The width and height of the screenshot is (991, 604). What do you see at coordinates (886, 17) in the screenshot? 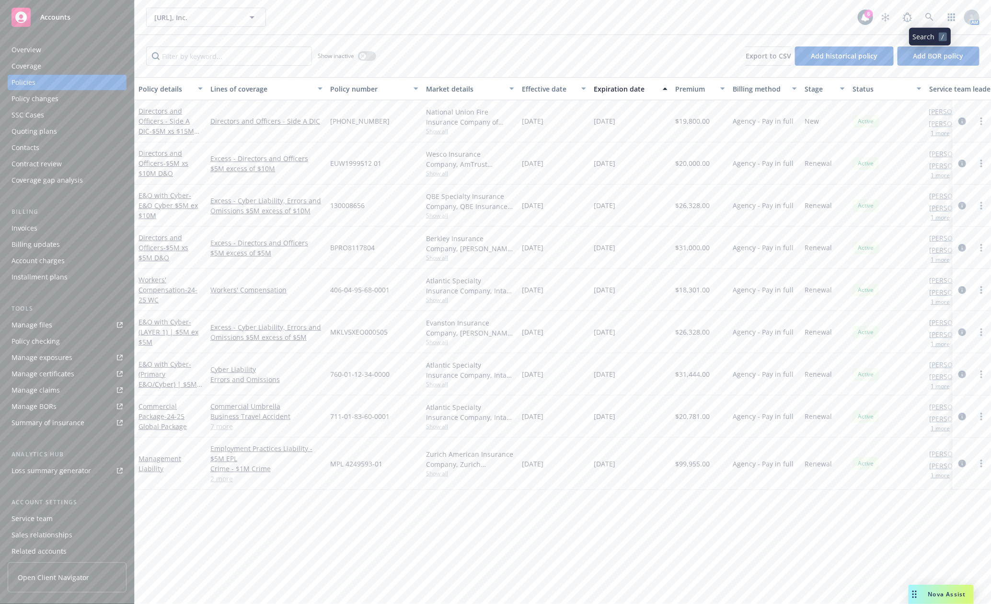
I see `a: Stop snowing` at bounding box center [886, 17].